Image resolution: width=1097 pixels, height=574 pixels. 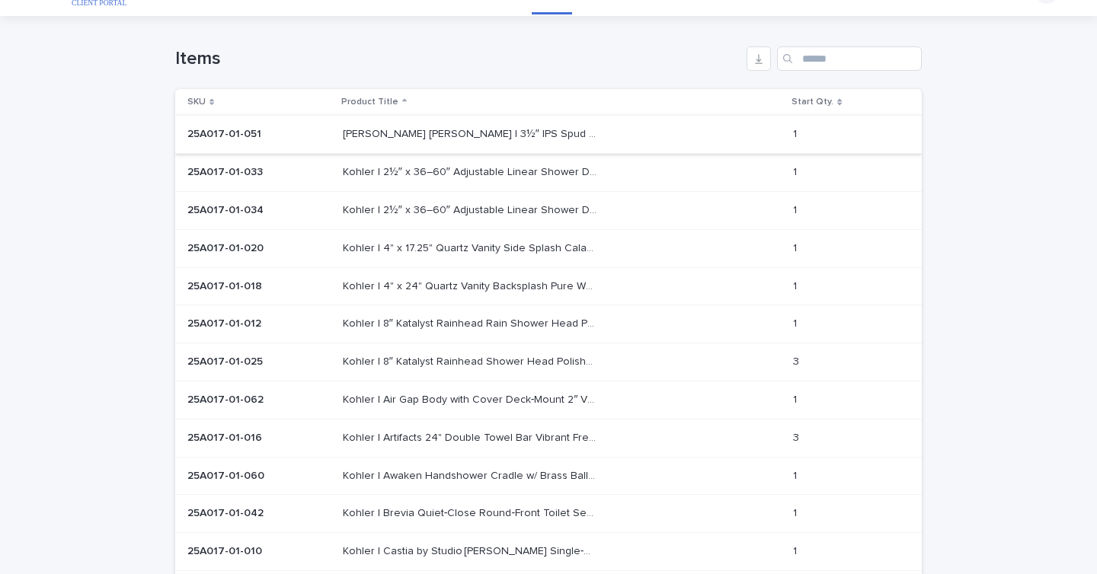 What do you see at coordinates (471, 550) in the screenshot?
I see `p: Kohler | Castia by Studio McGee Single‑Handle Bathroom Sink Faucet 1.2 GPM Matte Black` at bounding box center [471, 550].